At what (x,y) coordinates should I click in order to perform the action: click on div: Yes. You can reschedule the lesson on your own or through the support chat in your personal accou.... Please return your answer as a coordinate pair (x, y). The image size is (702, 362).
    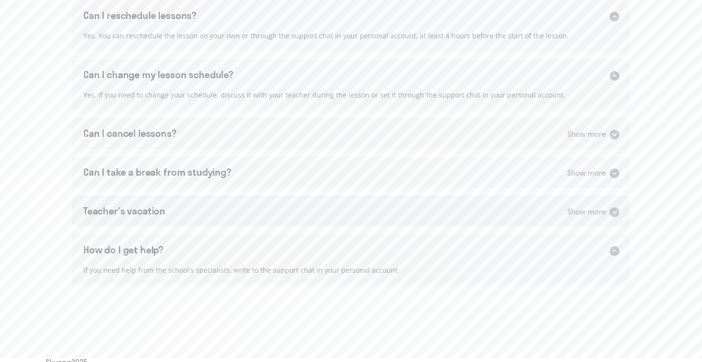
    Looking at the image, I should click on (351, 41).